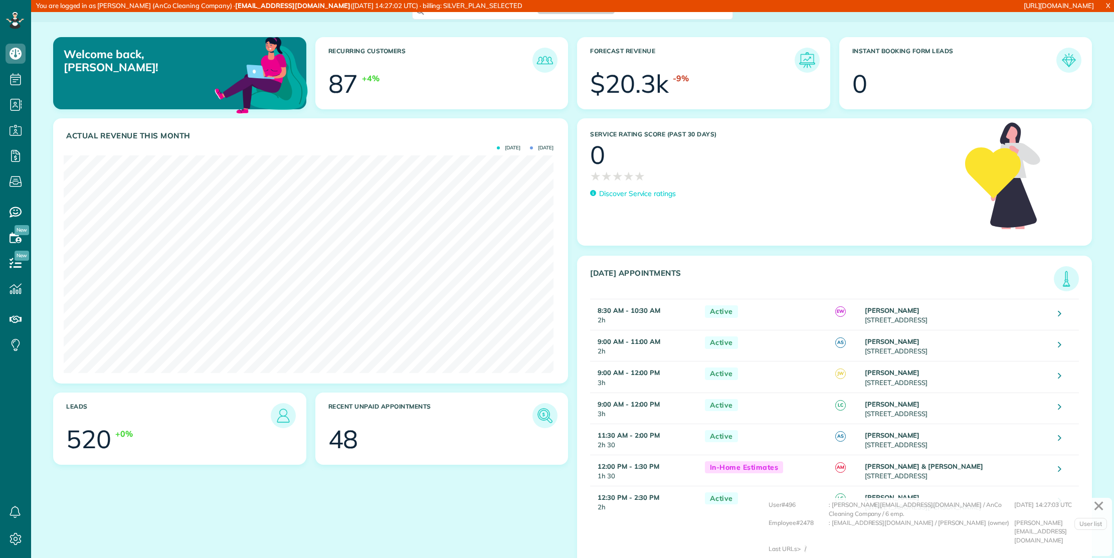  Describe the element at coordinates (628, 466) in the screenshot. I see `strong: 12:00 PM - 1:30 PM` at that location.